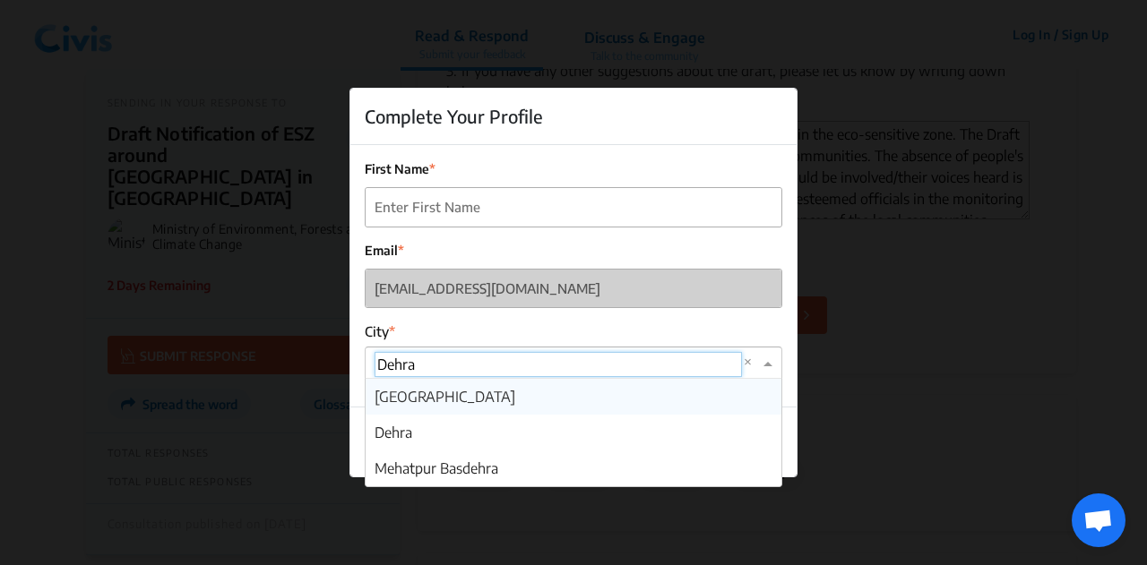 This screenshot has height=565, width=1147. What do you see at coordinates (573, 250) in the screenshot?
I see `label: Email` at bounding box center [573, 250].